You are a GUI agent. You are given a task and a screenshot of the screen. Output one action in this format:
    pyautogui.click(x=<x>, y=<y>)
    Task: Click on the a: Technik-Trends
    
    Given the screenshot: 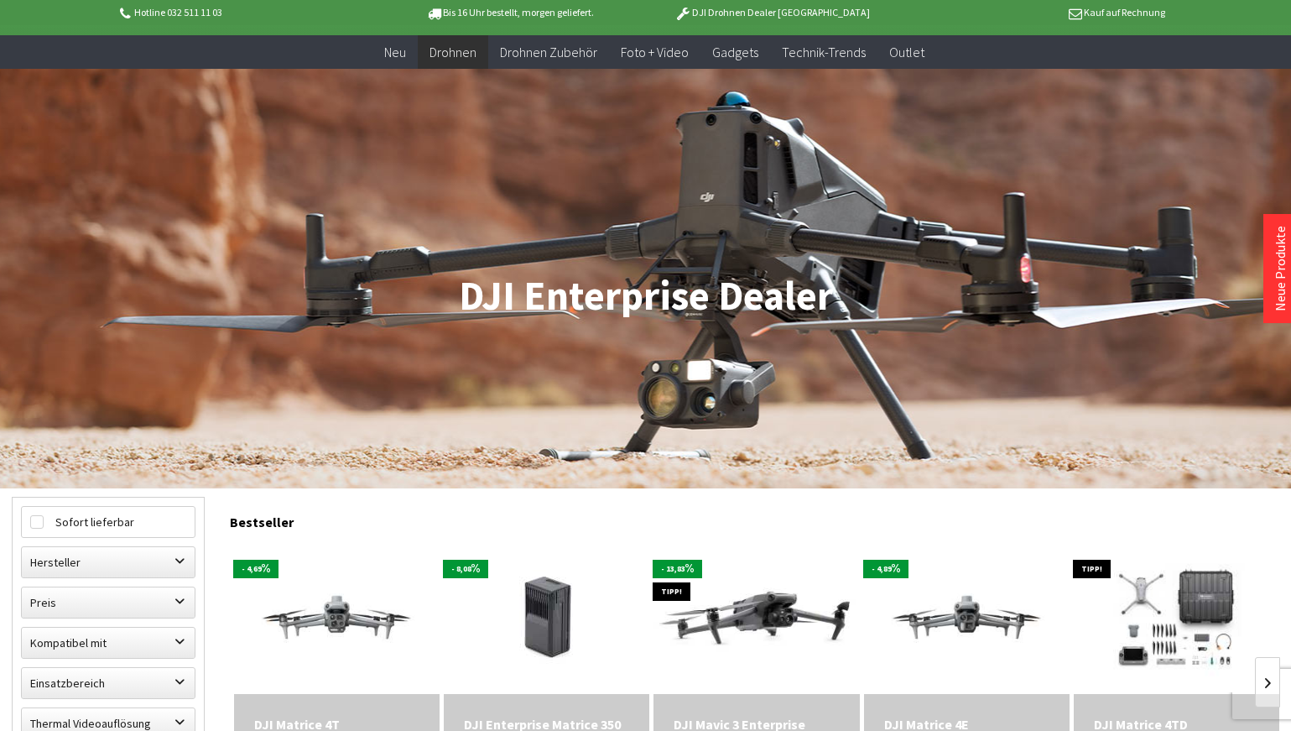 What is the action you would take?
    pyautogui.click(x=824, y=52)
    